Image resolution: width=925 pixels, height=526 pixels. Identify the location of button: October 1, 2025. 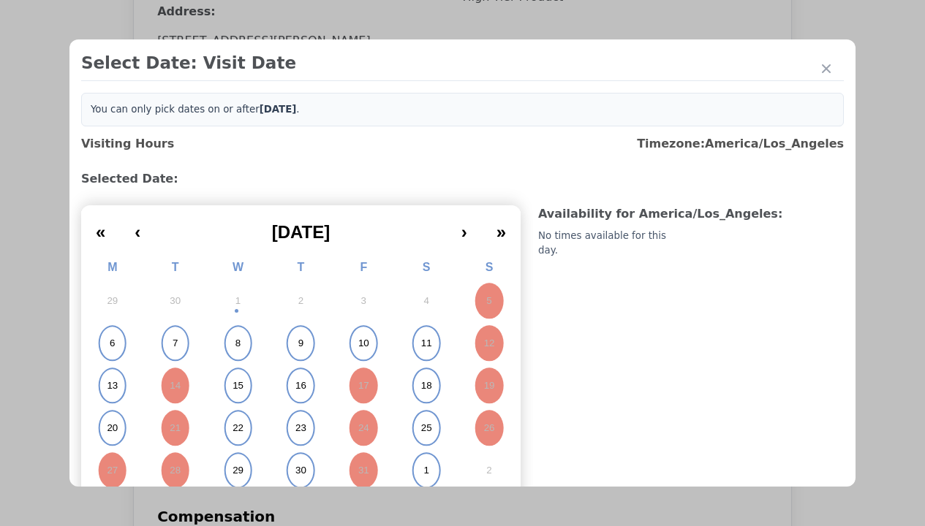
(238, 301).